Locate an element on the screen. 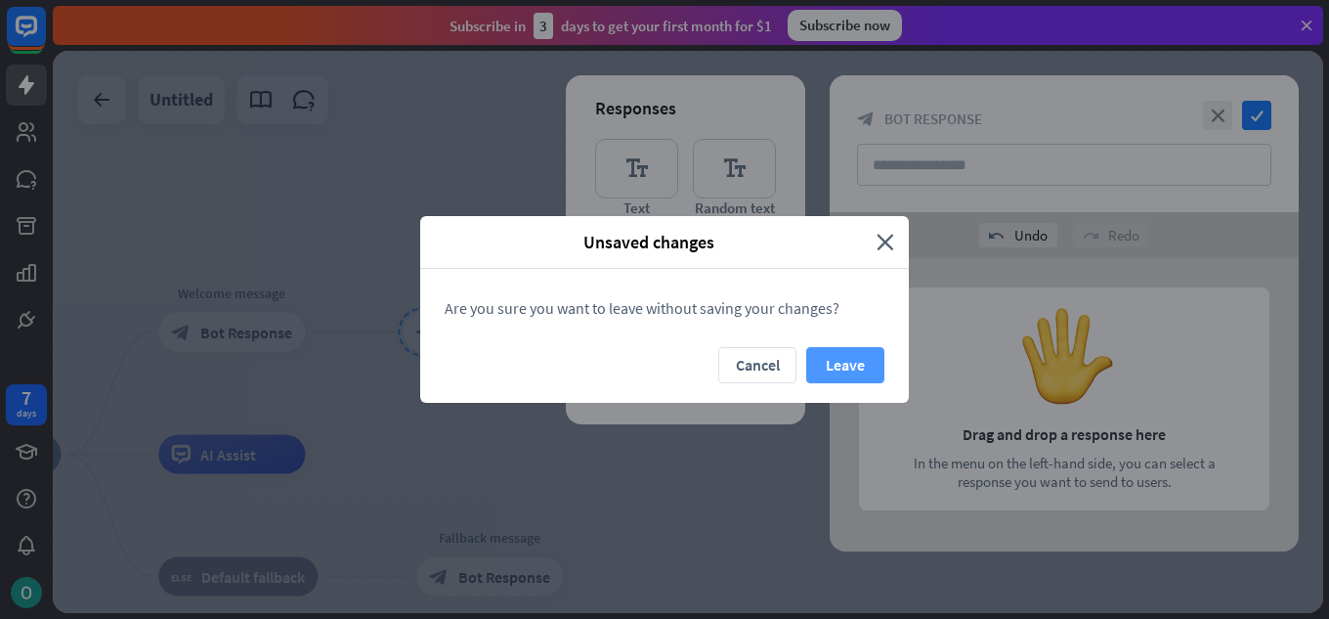 Image resolution: width=1329 pixels, height=619 pixels. span: Unsaved changes is located at coordinates (648, 241).